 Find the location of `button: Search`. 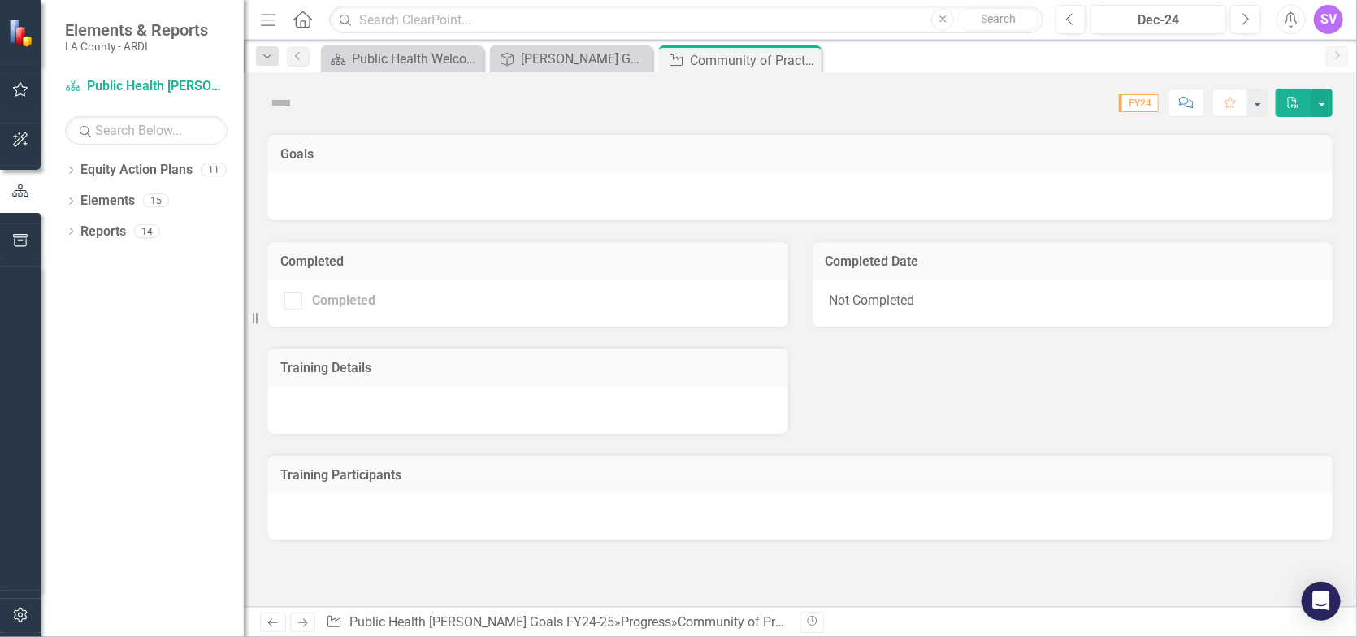

button: Search is located at coordinates (999, 20).